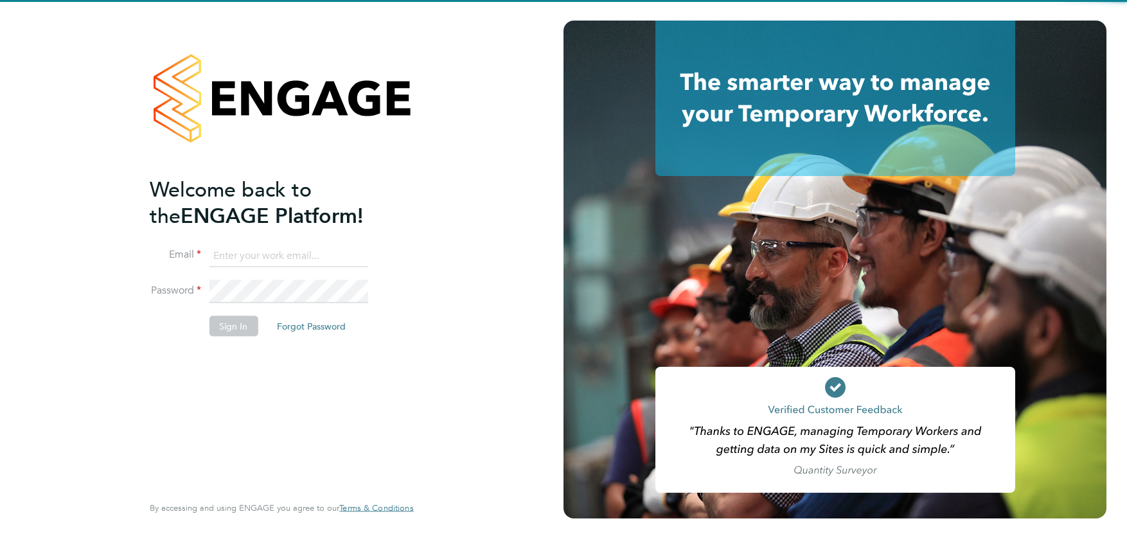  I want to click on input: Enter your work email..., so click(288, 256).